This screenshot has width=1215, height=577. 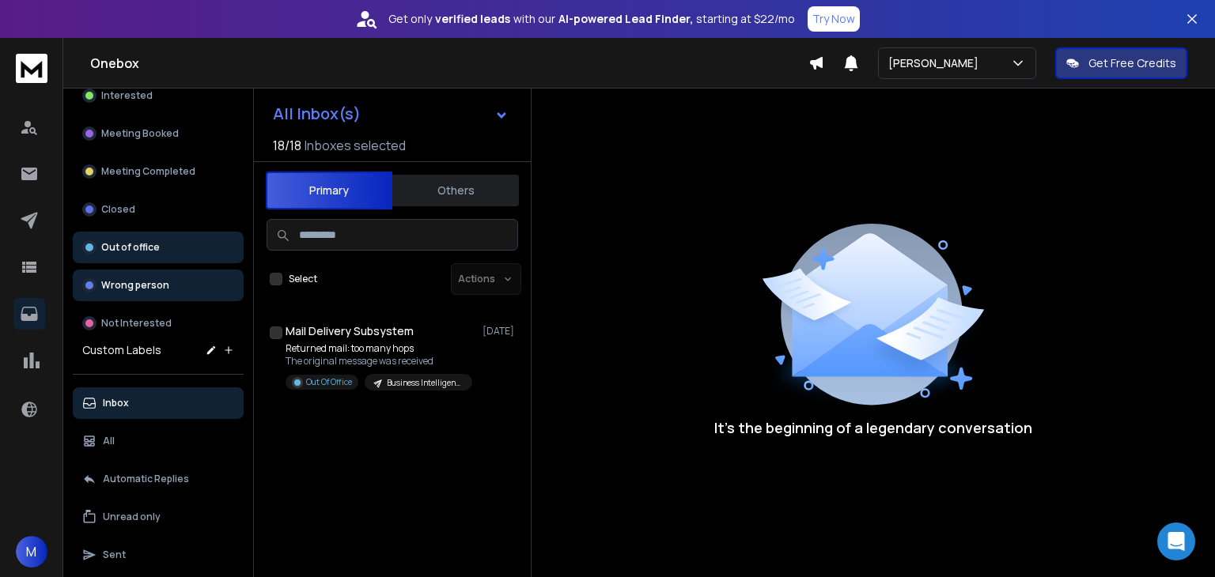 What do you see at coordinates (32, 552) in the screenshot?
I see `span: M` at bounding box center [32, 552].